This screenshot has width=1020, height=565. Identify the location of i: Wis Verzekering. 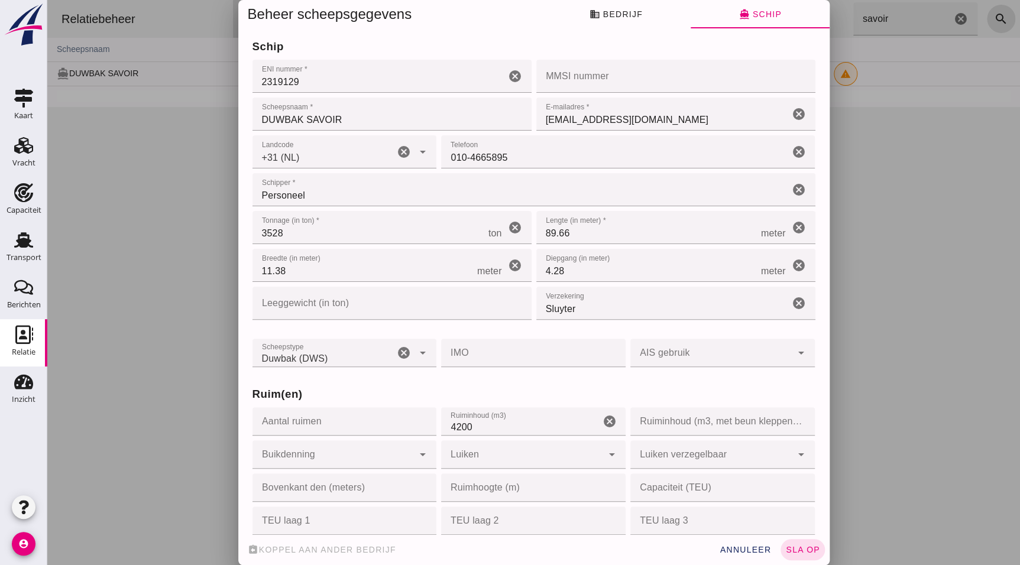
(751, 303).